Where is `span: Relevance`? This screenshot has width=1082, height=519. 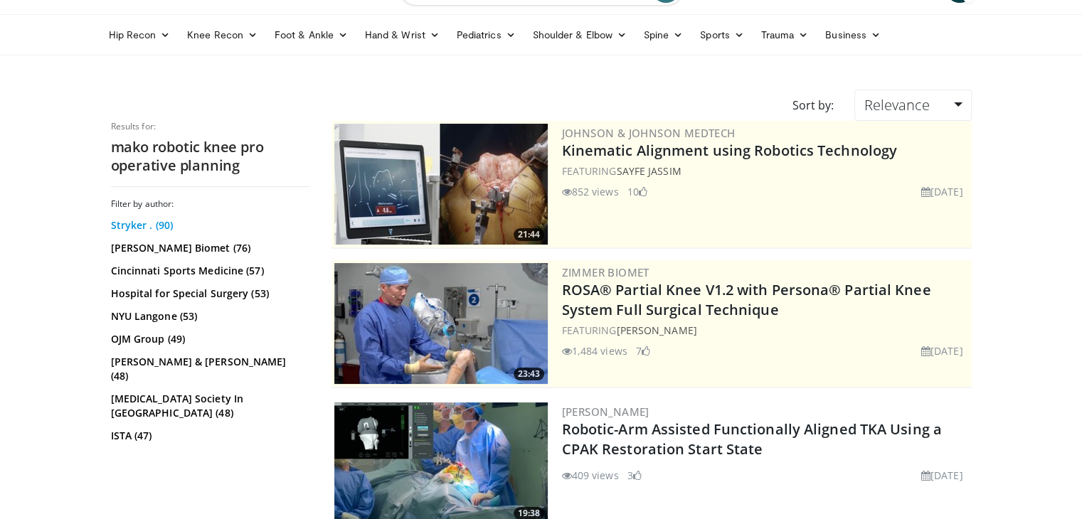 span: Relevance is located at coordinates (896, 105).